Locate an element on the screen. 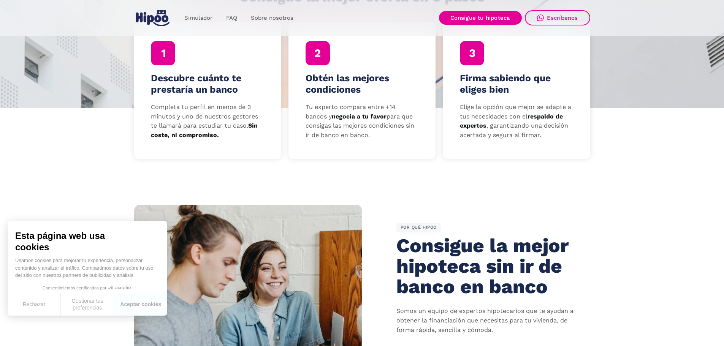 This screenshot has width=724, height=346. p: Tu experto compara entre +14 bancos y para que consigas las mejores condiciones sin ir de banco e... is located at coordinates (362, 121).